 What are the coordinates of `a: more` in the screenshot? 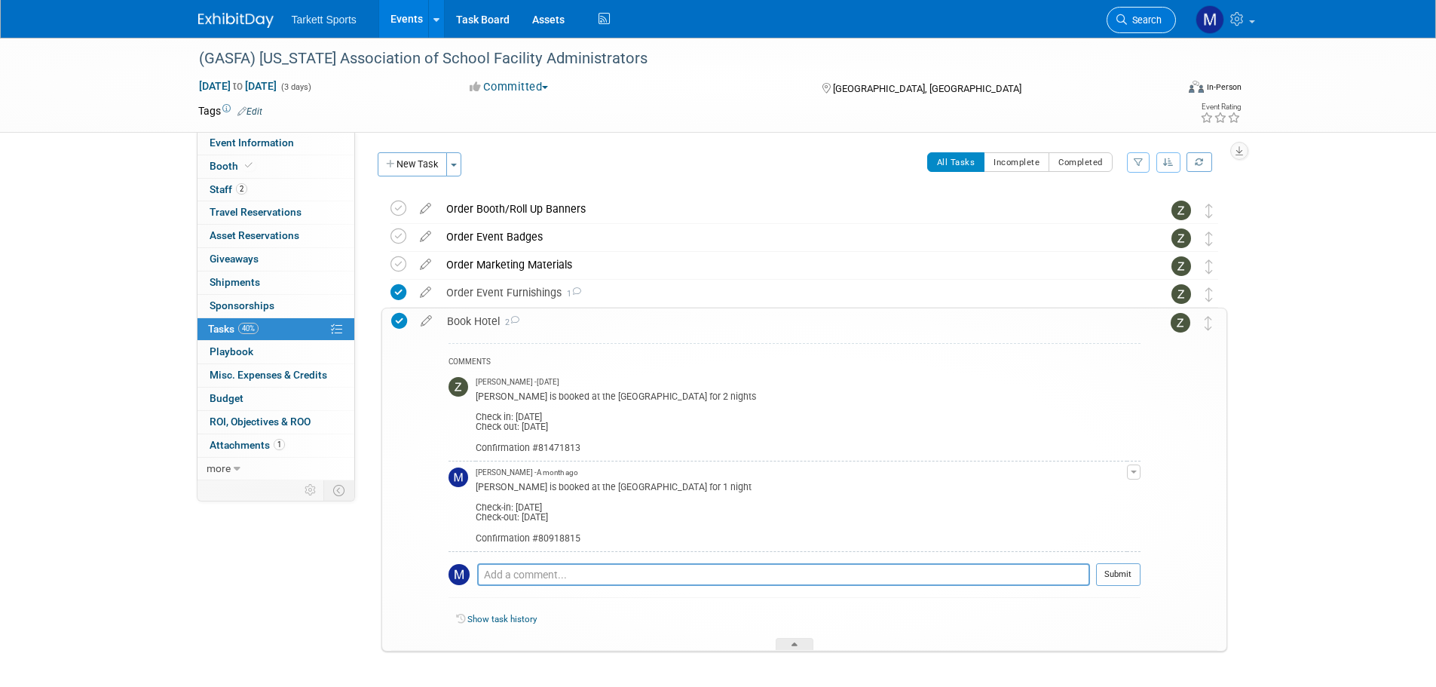 It's located at (276, 469).